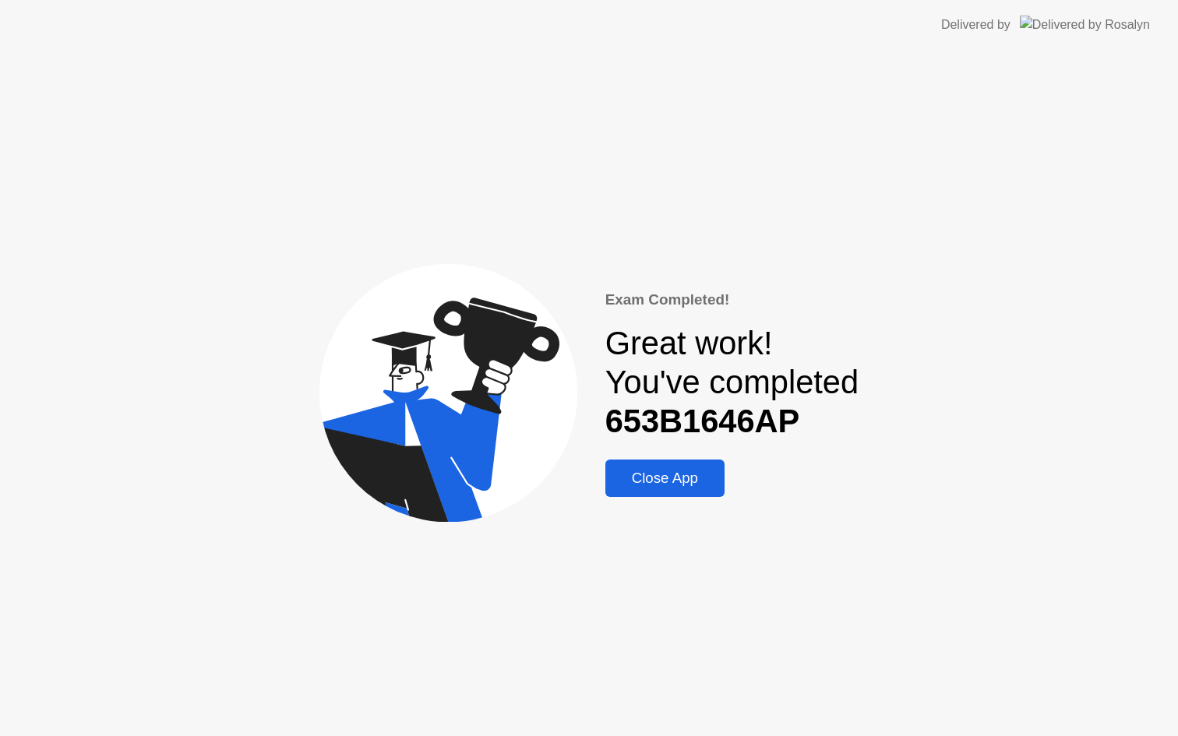 The image size is (1178, 736). Describe the element at coordinates (665, 479) in the screenshot. I see `div: Close App` at that location.